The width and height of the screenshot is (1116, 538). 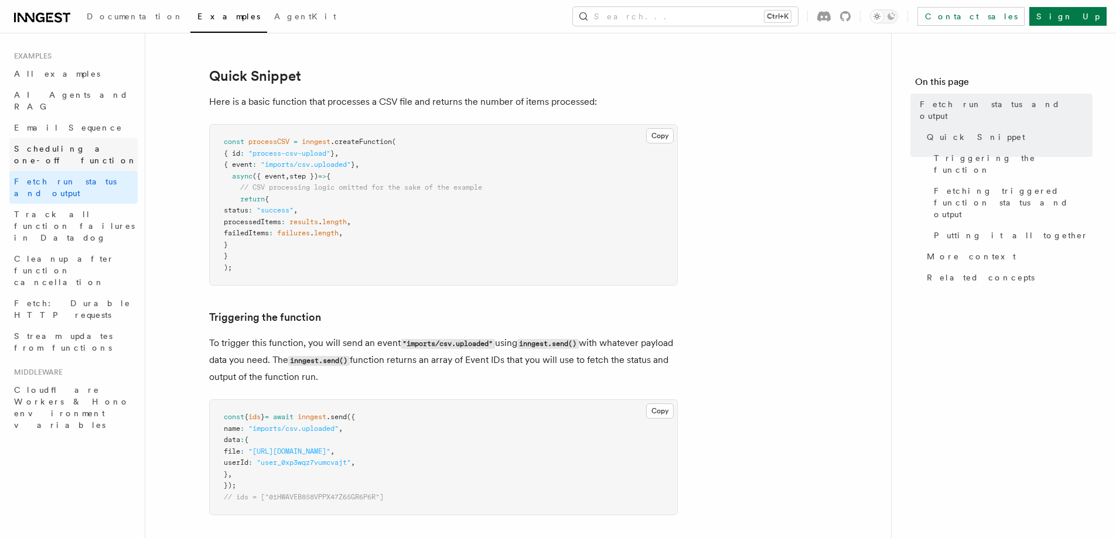 What do you see at coordinates (73, 101) in the screenshot?
I see `a: AI Agents and RAG` at bounding box center [73, 101].